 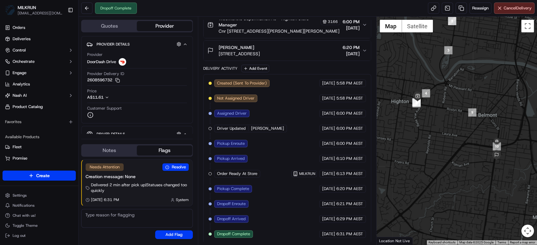 What do you see at coordinates (350, 234) in the screenshot?
I see `span: 6:31 PM AEST` at bounding box center [350, 234].